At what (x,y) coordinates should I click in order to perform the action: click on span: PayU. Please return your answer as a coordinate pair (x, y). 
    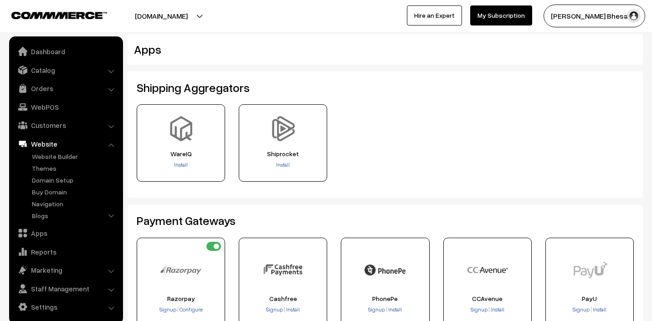
    Looking at the image, I should click on (590, 299).